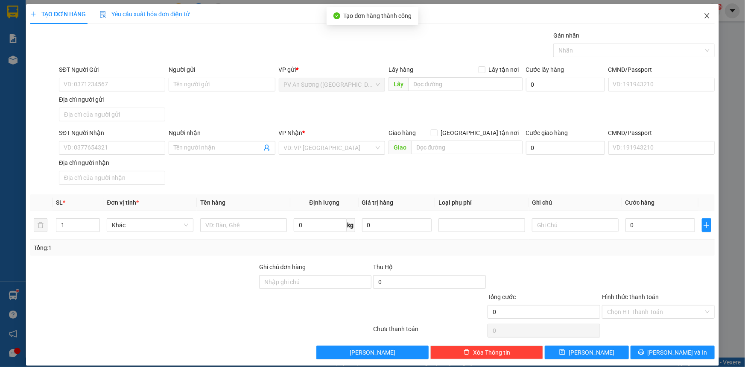 Image resolution: width=745 pixels, height=367 pixels. What do you see at coordinates (332, 70) in the screenshot?
I see `div: VP gửi` at bounding box center [332, 70].